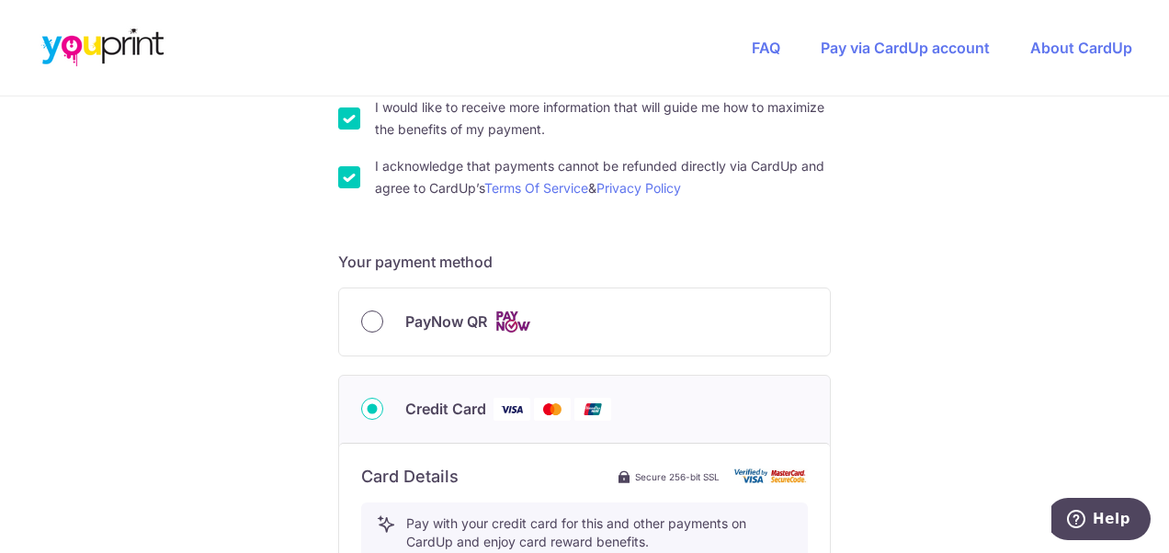 The height and width of the screenshot is (553, 1169). I want to click on label: I would like to receive more information that will guide me how to maximize the benefits of my pa..., so click(603, 119).